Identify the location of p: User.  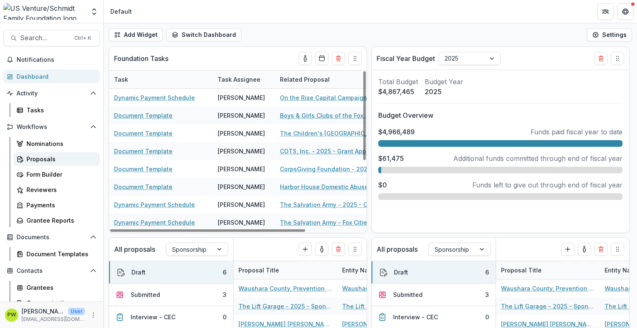
(76, 311).